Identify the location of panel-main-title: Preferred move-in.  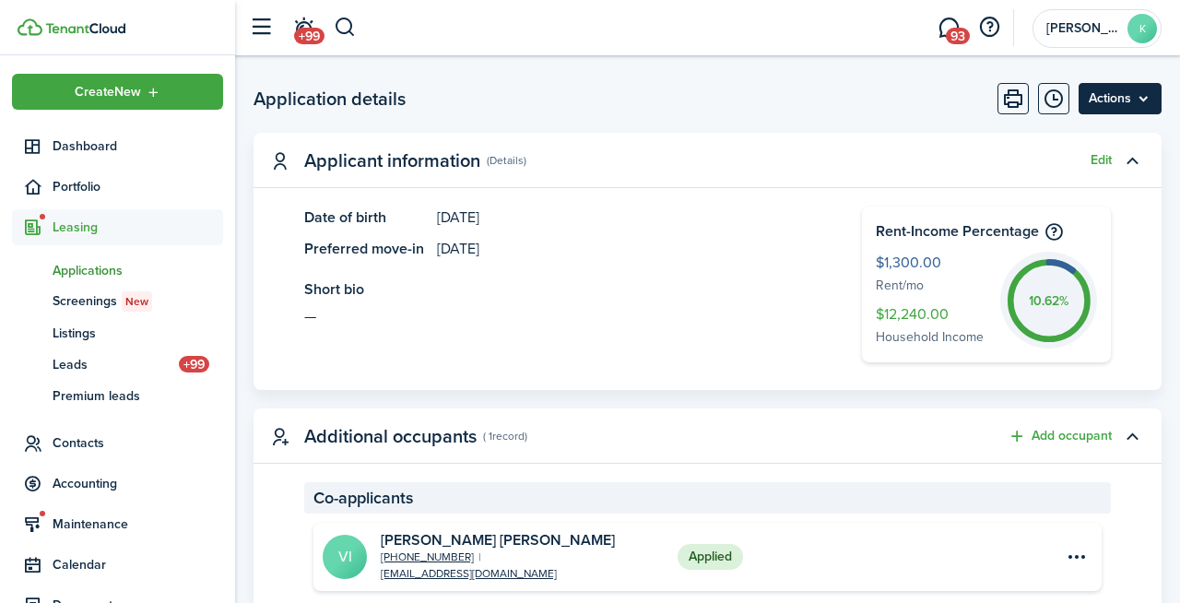
(366, 249).